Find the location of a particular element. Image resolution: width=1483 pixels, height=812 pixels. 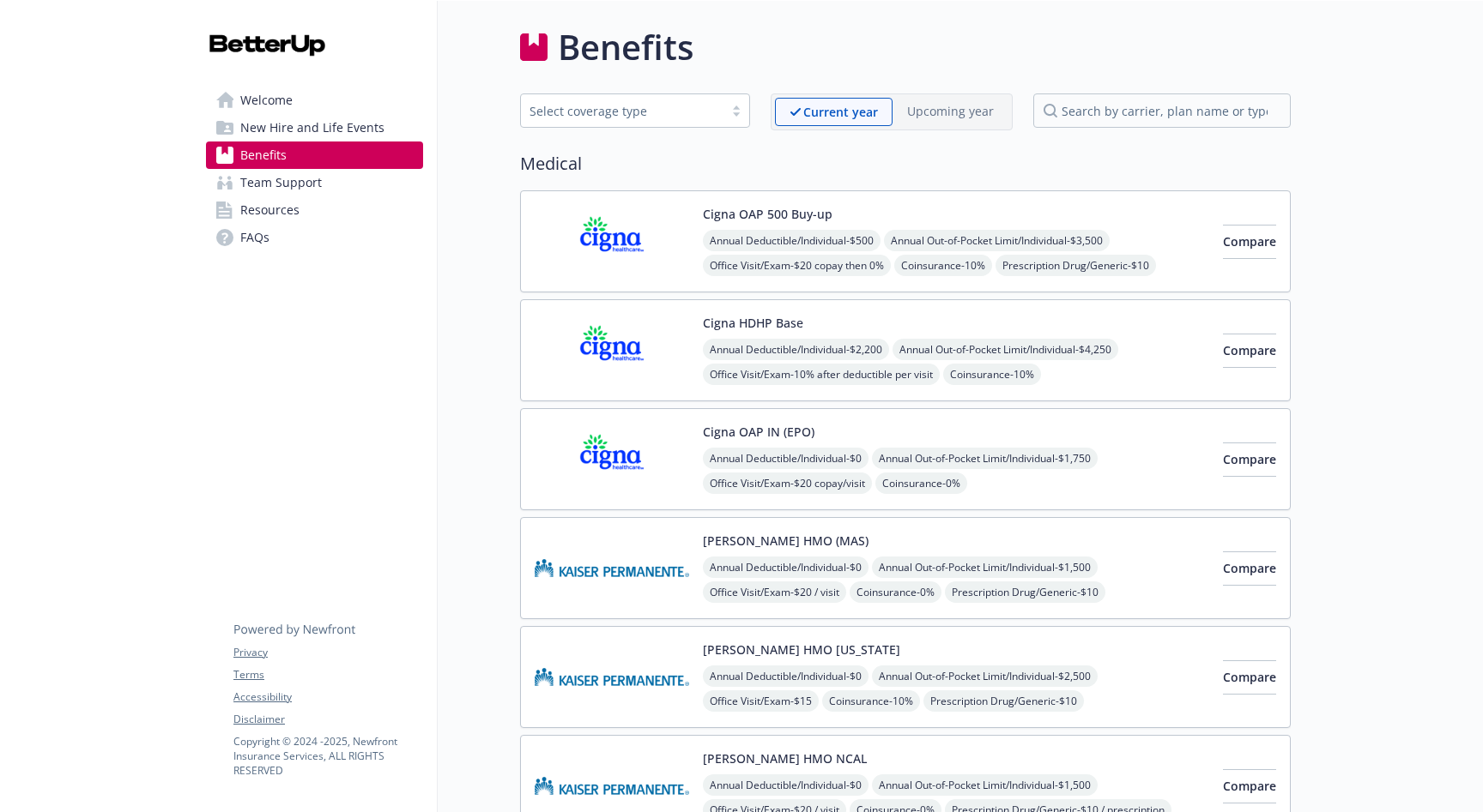

span: Office Visit/Exam - $20 / visit is located at coordinates (774, 592).